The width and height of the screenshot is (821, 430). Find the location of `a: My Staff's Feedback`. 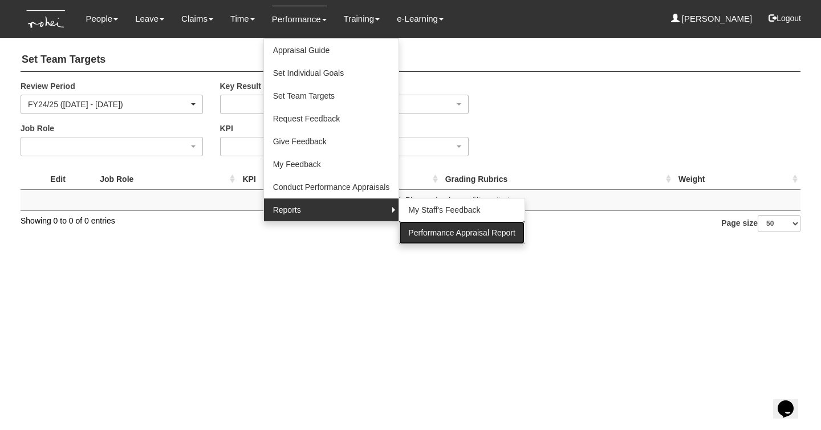

a: My Staff's Feedback is located at coordinates (462, 210).